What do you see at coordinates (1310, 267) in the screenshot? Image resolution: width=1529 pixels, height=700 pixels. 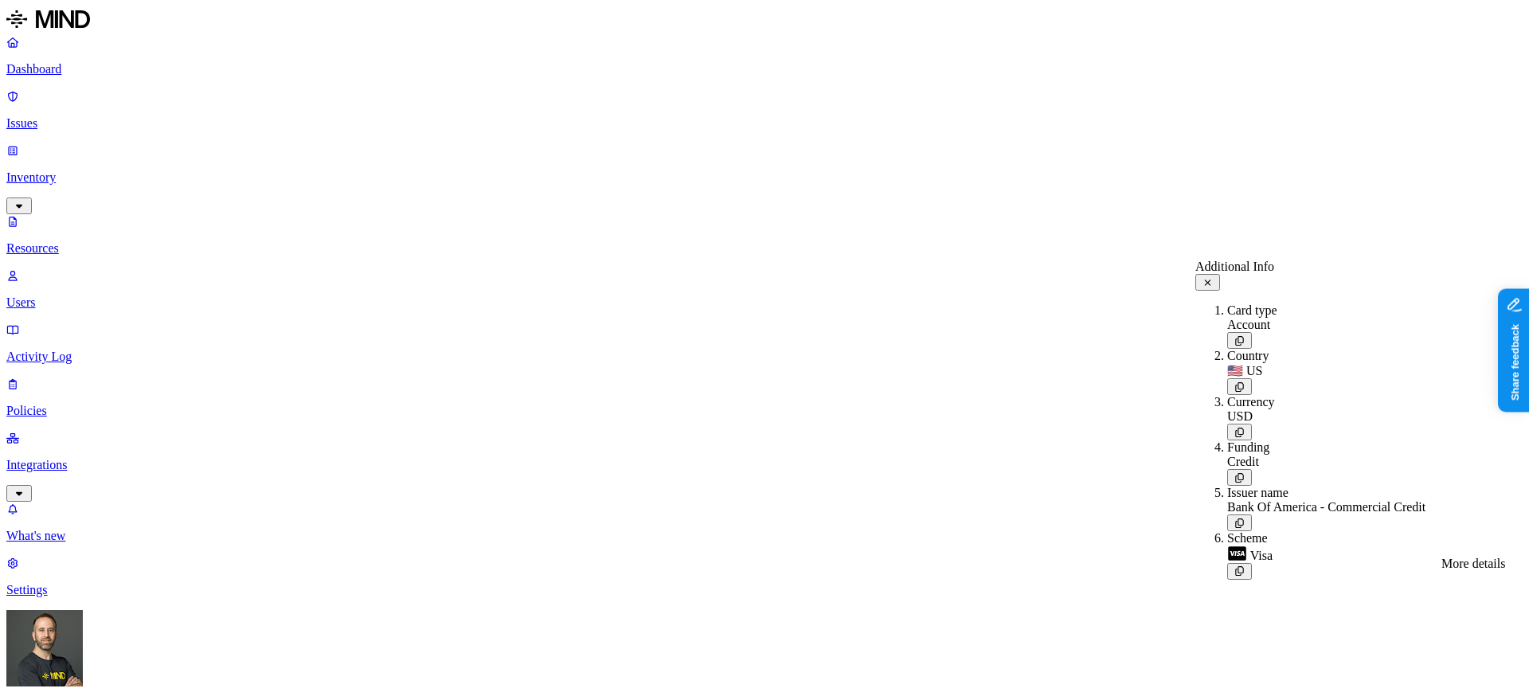 I see `div: Additional Info` at bounding box center [1310, 267].